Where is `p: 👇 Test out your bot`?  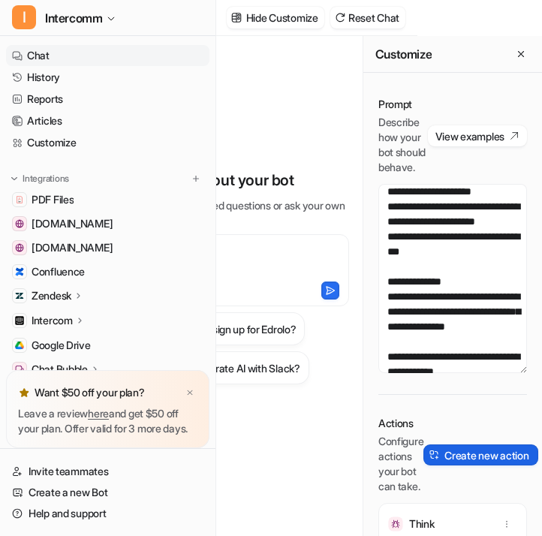 p: 👇 Test out your bot is located at coordinates (226, 180).